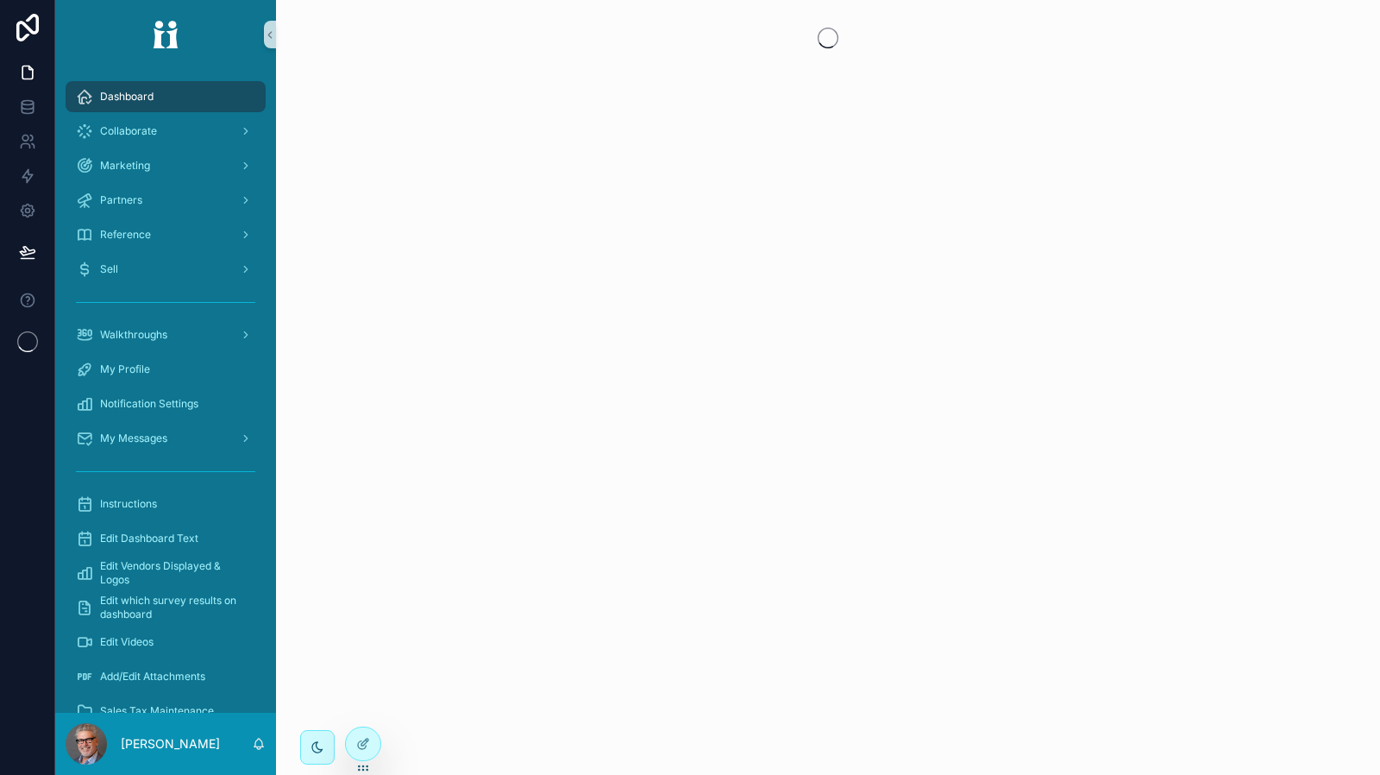 This screenshot has width=1380, height=775. What do you see at coordinates (129, 131) in the screenshot?
I see `span: Collaborate` at bounding box center [129, 131].